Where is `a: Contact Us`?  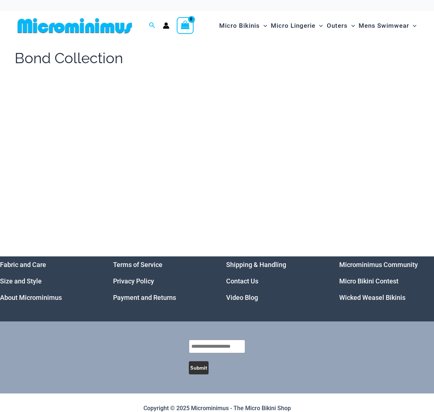
a: Contact Us is located at coordinates (242, 281).